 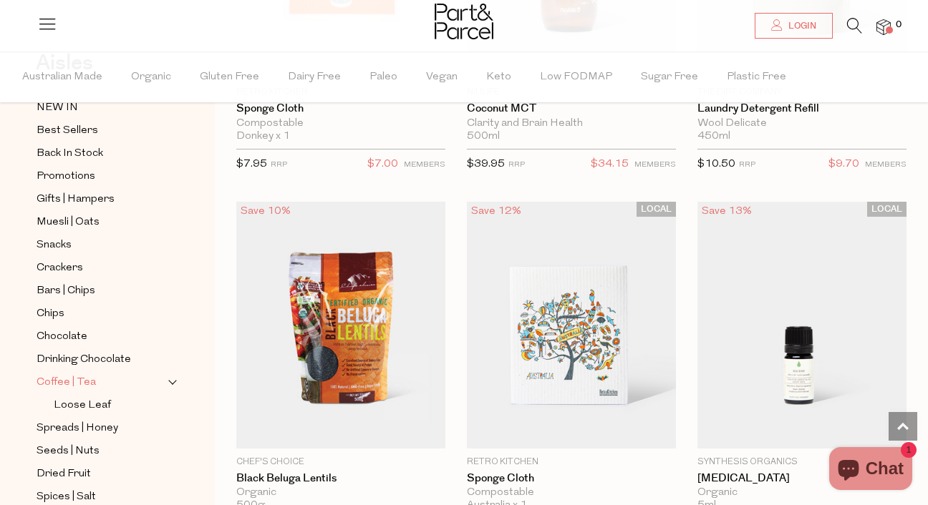 I want to click on span: Paleo, so click(x=383, y=77).